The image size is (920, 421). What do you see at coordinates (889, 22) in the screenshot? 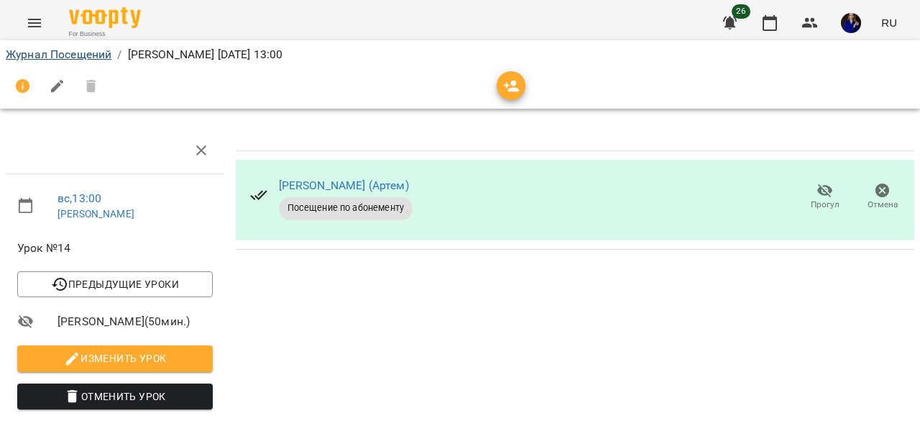
I see `span: RU` at bounding box center [889, 22].